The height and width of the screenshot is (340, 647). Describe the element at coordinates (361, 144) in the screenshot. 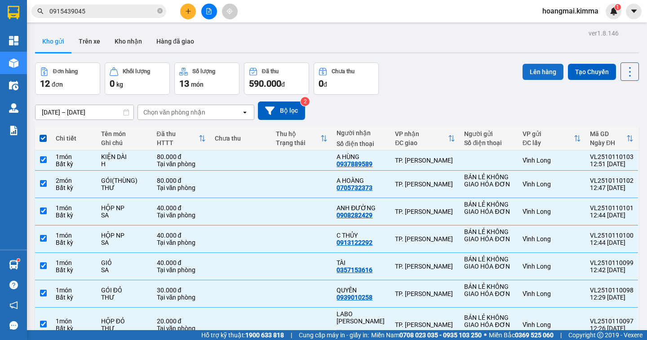

I see `div: Số điện thoại` at that location.